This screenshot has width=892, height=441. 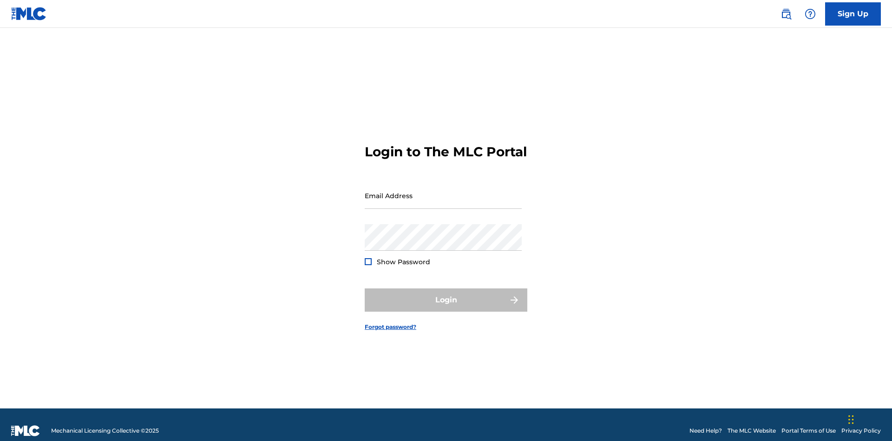 What do you see at coordinates (809, 430) in the screenshot?
I see `a: Portal Terms of Use` at bounding box center [809, 430].